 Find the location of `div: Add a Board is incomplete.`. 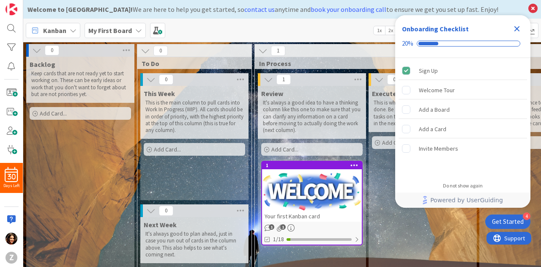

div: Add a Board is incomplete. is located at coordinates (463, 110).